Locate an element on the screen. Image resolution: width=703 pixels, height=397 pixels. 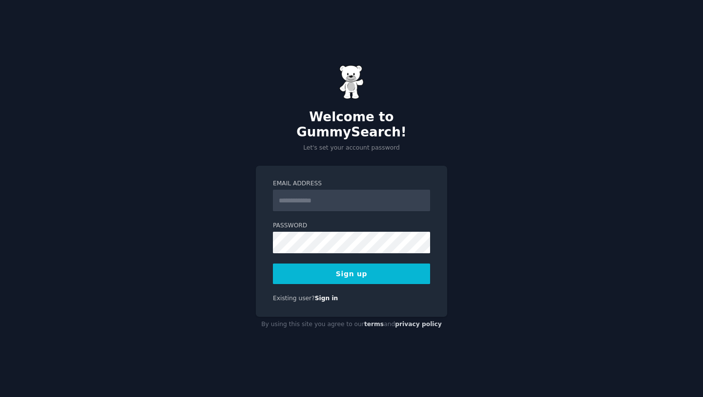
a: privacy policy is located at coordinates (419, 324).